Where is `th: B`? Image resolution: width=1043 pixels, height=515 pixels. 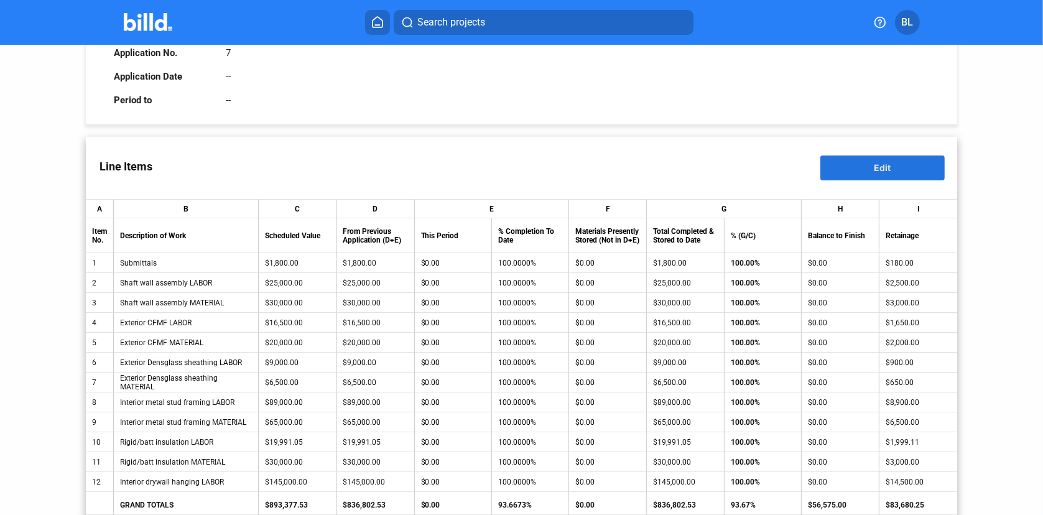
th: B is located at coordinates (187, 209).